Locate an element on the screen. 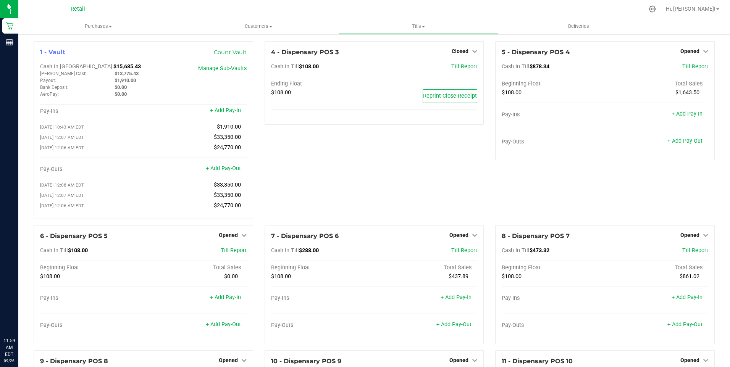  a: Tills is located at coordinates (418, 26).